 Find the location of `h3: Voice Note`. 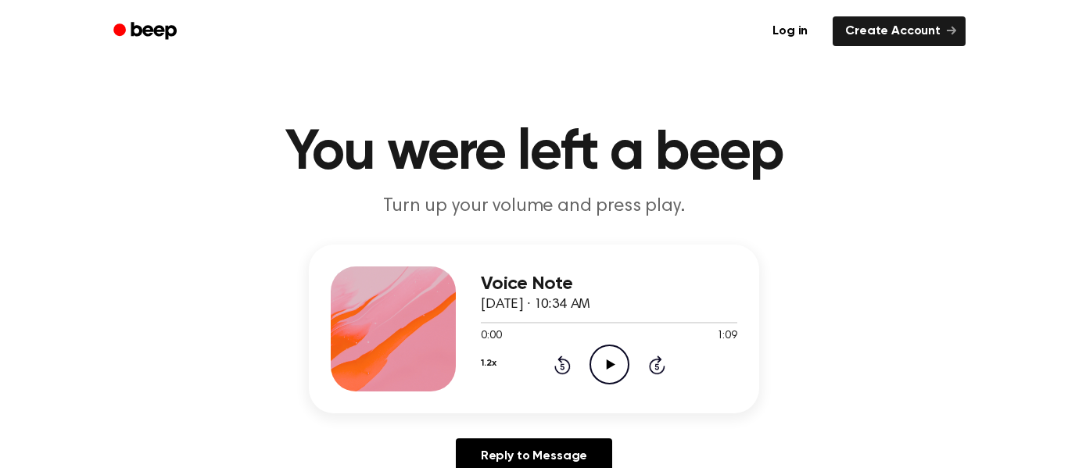

h3: Voice Note is located at coordinates (609, 284).